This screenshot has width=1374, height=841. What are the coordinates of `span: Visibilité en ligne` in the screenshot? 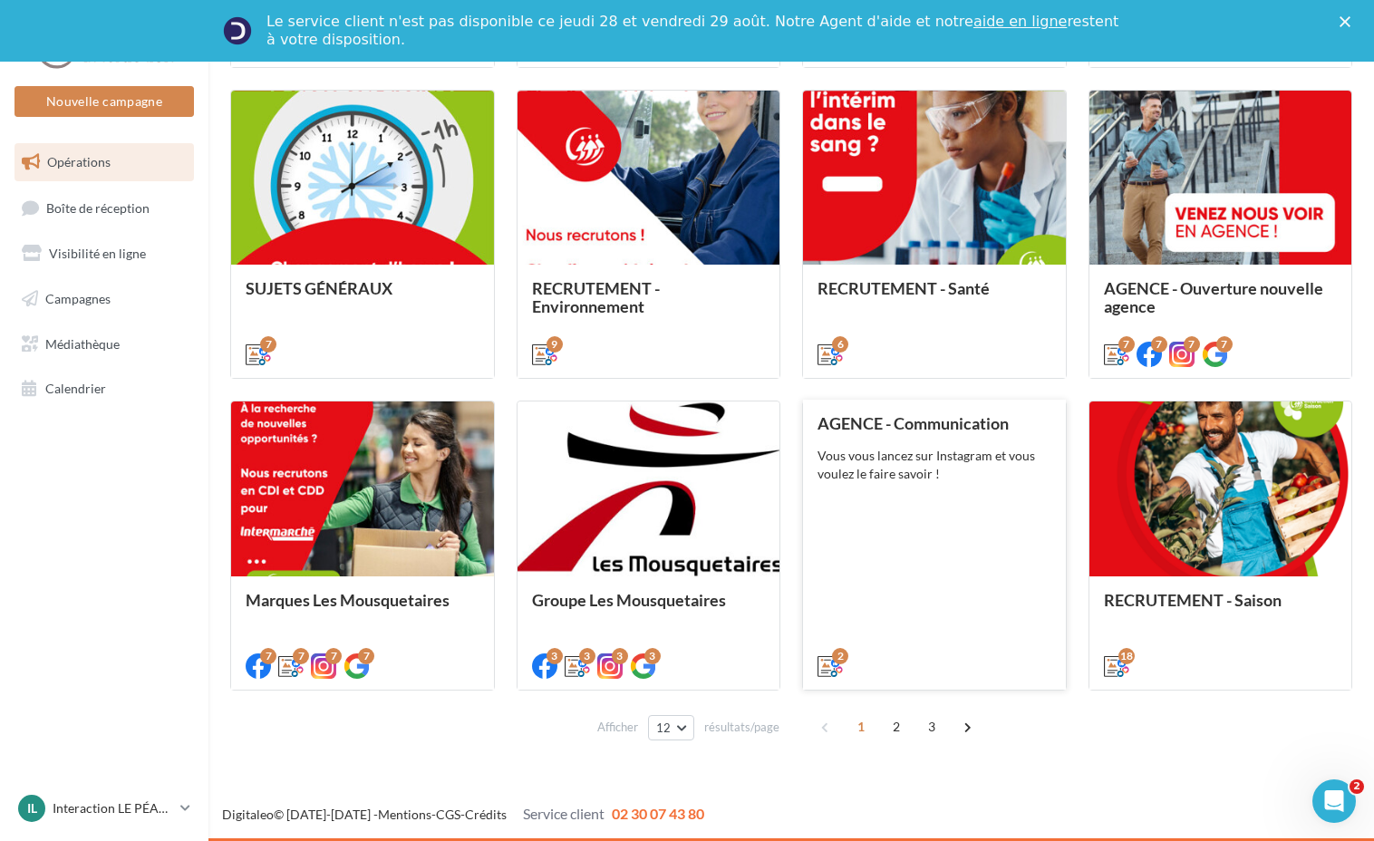 It's located at (97, 253).